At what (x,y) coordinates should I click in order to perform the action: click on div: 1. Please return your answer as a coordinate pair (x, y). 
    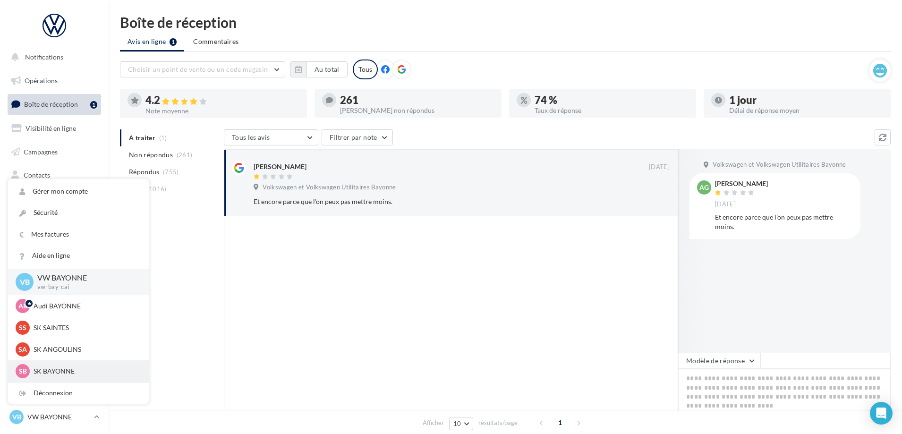
    Looking at the image, I should click on (93, 105).